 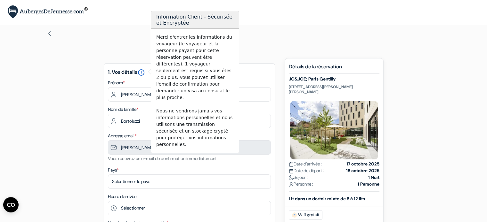 What do you see at coordinates (363, 171) in the screenshot?
I see `strong: 18 octobre 2025` at bounding box center [363, 171].